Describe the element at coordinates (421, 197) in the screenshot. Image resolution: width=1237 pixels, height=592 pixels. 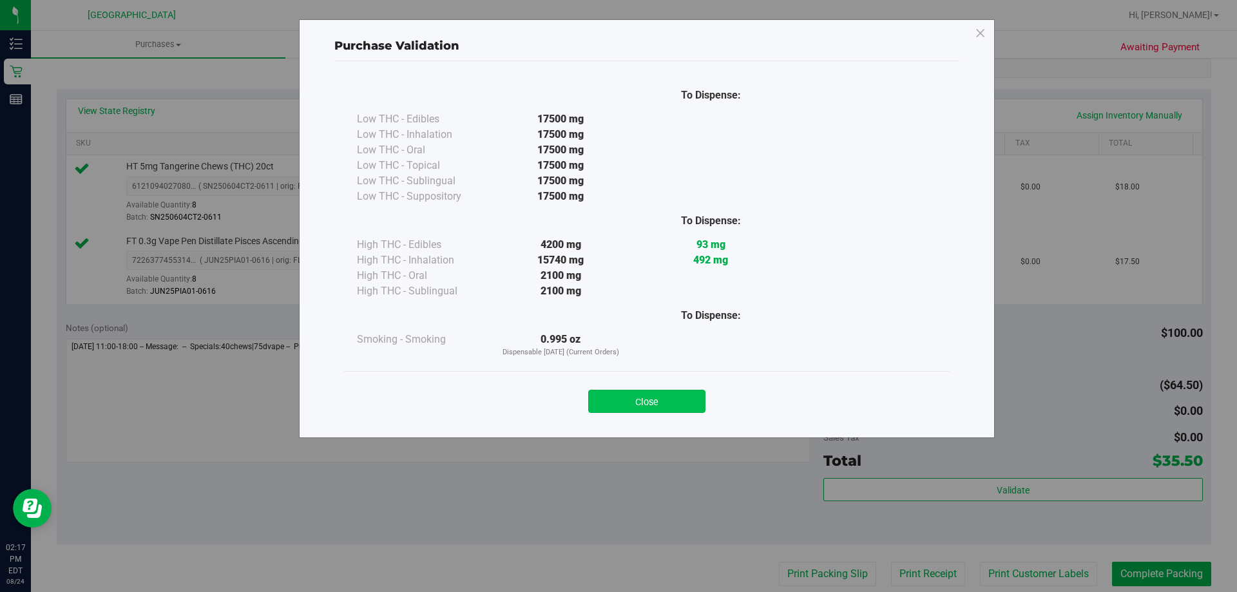
I see `div: Low THC - Suppository` at that location.